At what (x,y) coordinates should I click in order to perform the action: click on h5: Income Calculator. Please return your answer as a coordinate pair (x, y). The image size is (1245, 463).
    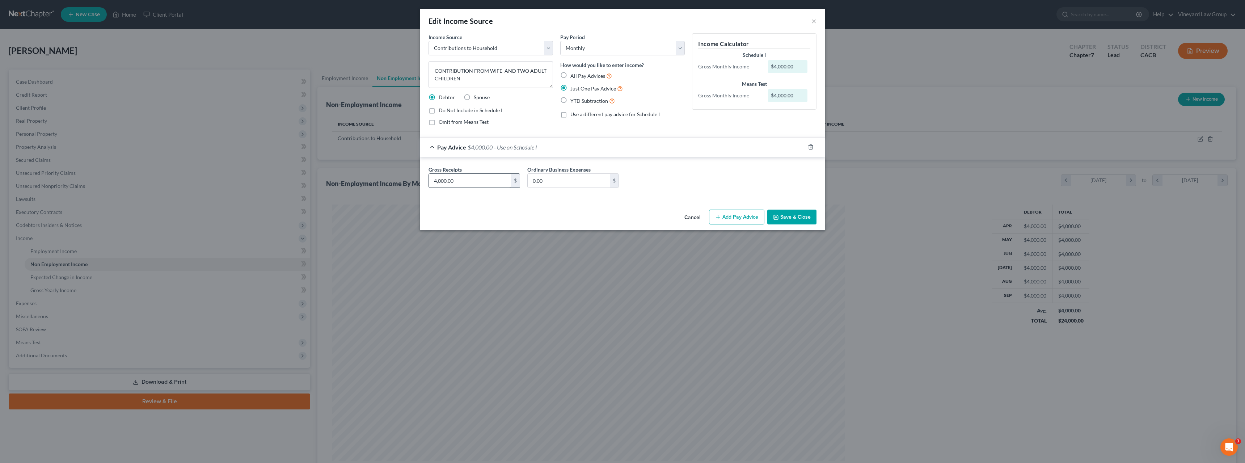
    Looking at the image, I should click on (754, 44).